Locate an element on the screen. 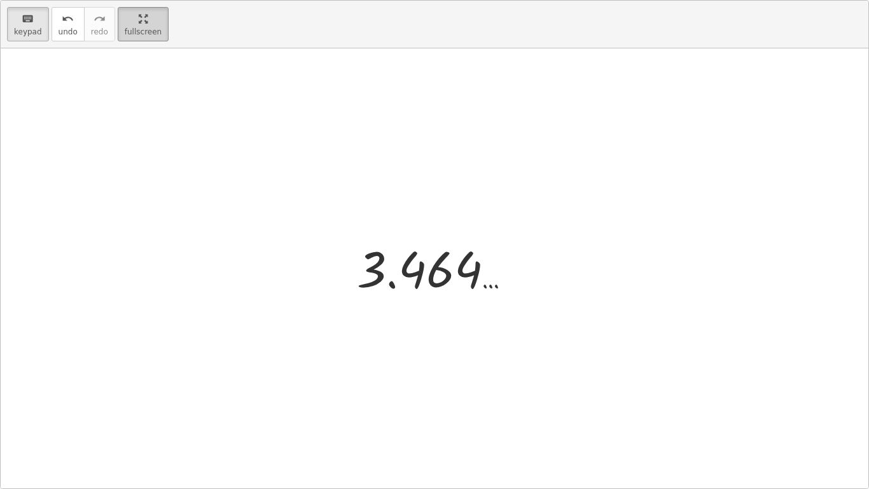 The image size is (869, 489). span: undo is located at coordinates (68, 32).